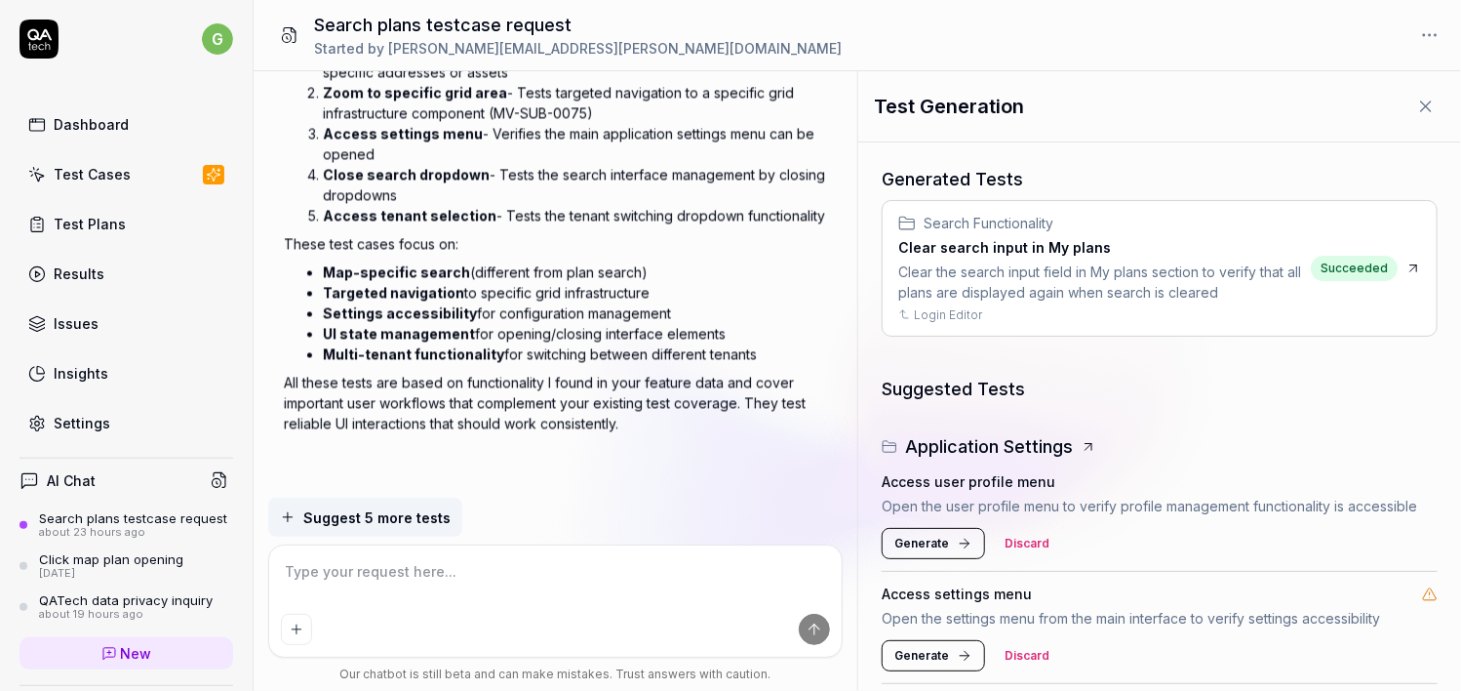 The image size is (1461, 691). Describe the element at coordinates (297, 629) in the screenshot. I see `button: Add attachment` at that location.